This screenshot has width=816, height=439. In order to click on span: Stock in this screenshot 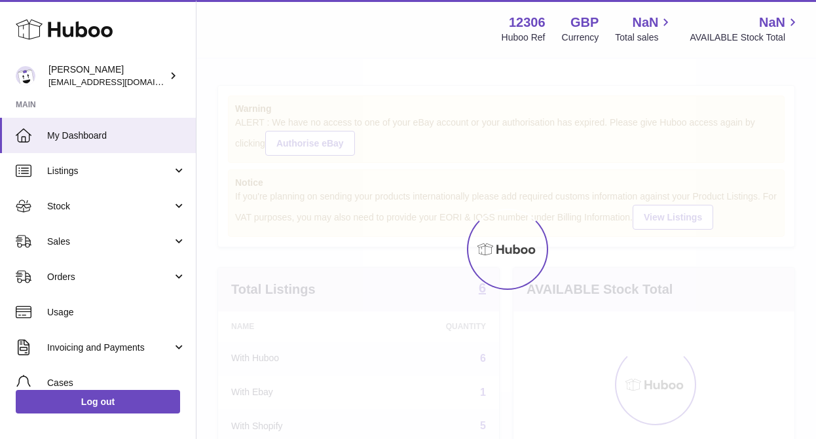, I will do `click(109, 206)`.